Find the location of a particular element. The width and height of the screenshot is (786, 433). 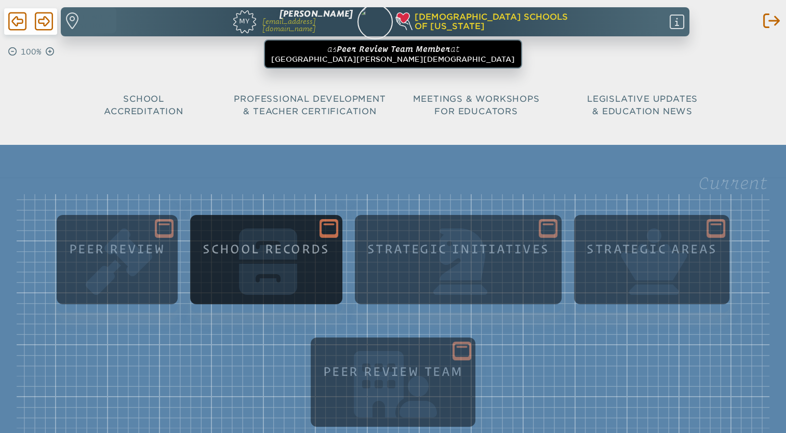

span: School Accreditation is located at coordinates (143, 105).